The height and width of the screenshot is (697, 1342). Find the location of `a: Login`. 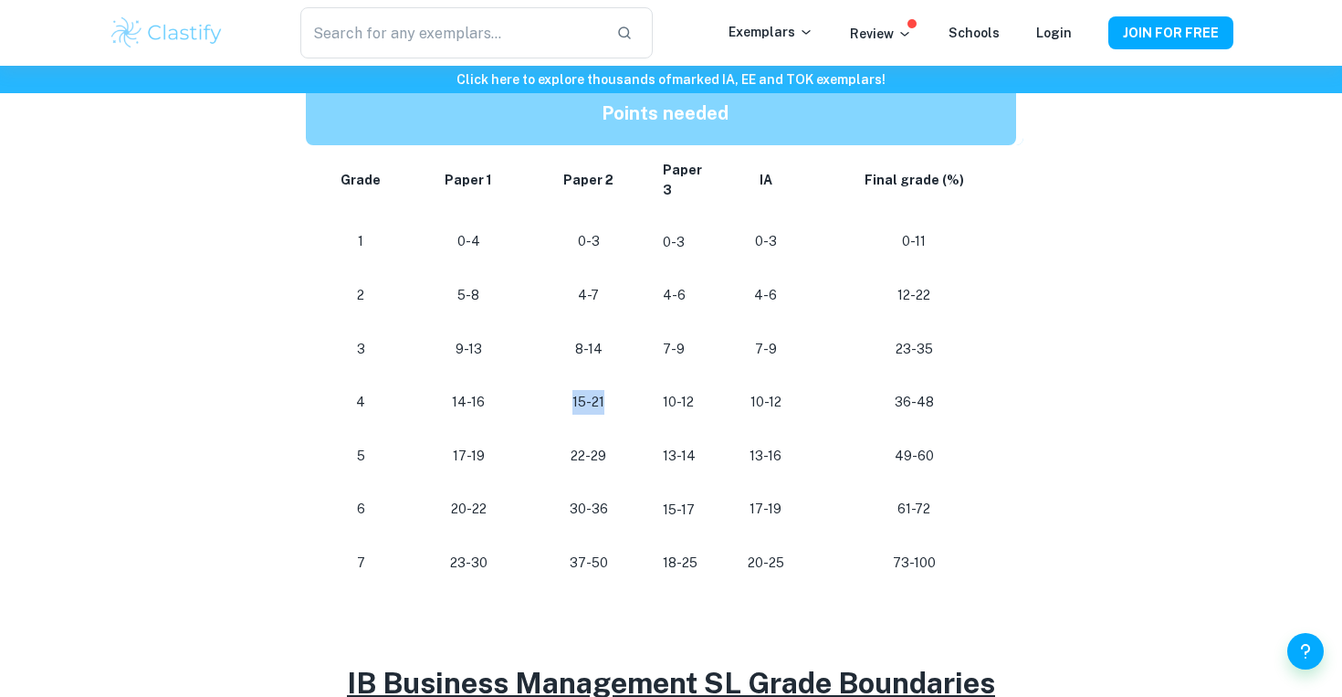

a: Login is located at coordinates (1054, 33).